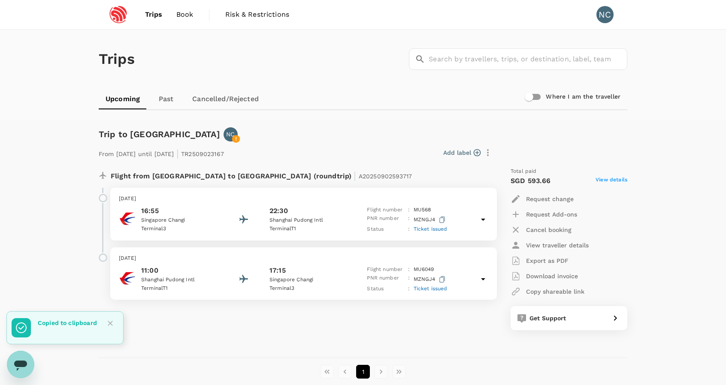  Describe the element at coordinates (544, 276) in the screenshot. I see `button: Download invoice` at that location.